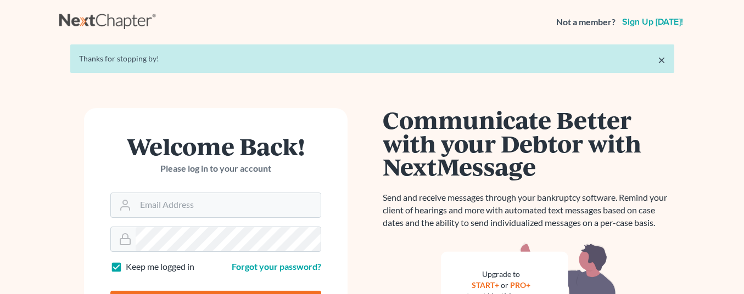 This screenshot has height=294, width=744. I want to click on a: PRO+, so click(520, 285).